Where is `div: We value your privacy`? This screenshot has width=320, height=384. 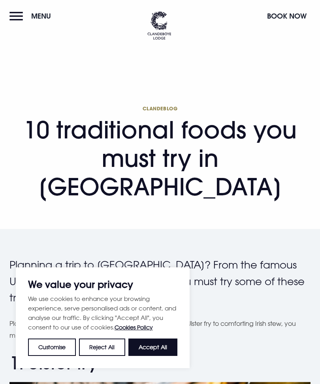
div: We value your privacy is located at coordinates (103, 317).